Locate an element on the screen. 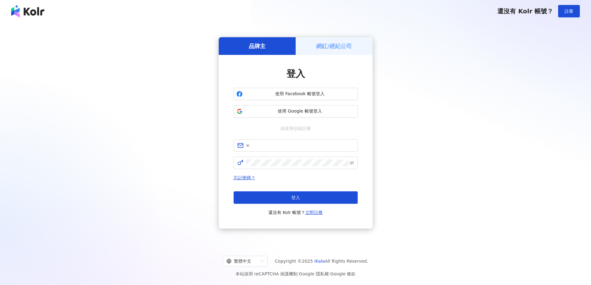  a: Google 隱私權 is located at coordinates (314, 274).